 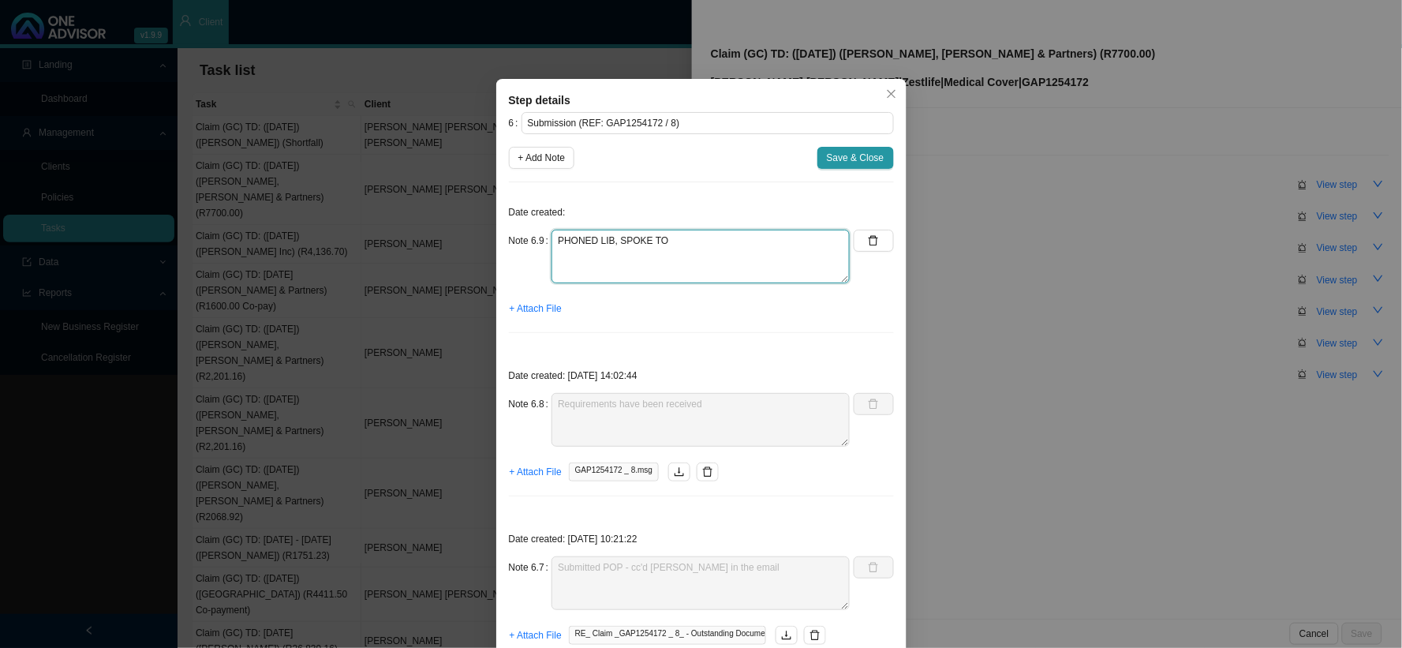 What do you see at coordinates (667, 635) in the screenshot?
I see `span: RE_ Claim _GAP1254172 _ 8_ - Outstanding Documentation.msg` at bounding box center [667, 635].